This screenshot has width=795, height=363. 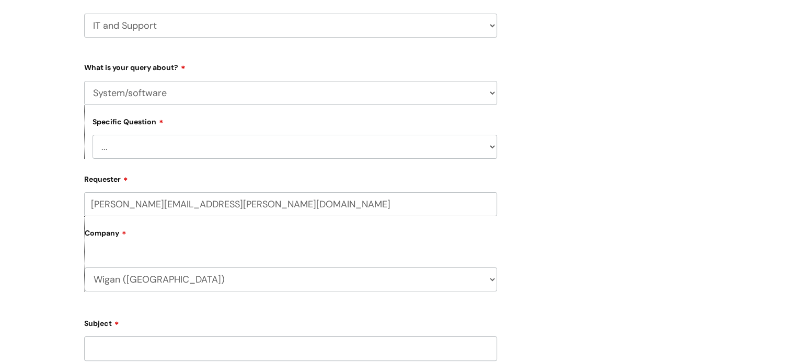 What do you see at coordinates (291, 237) in the screenshot?
I see `label: Company` at bounding box center [291, 237].